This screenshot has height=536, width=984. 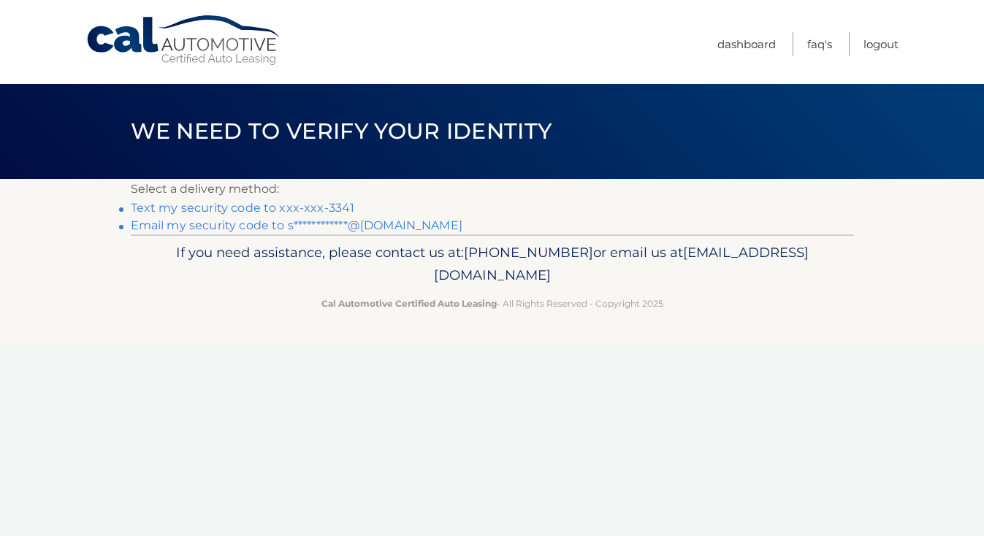 I want to click on a: Dashboard, so click(x=747, y=44).